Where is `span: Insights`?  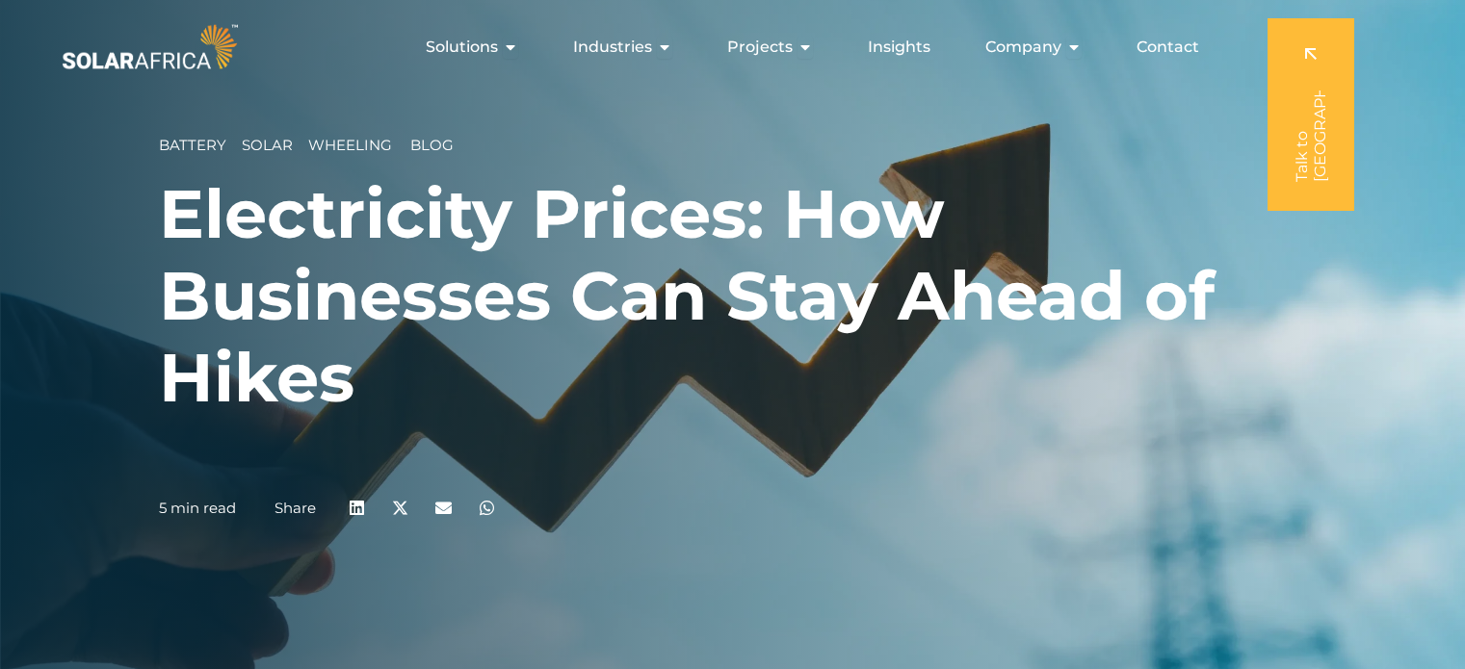
span: Insights is located at coordinates (898, 47).